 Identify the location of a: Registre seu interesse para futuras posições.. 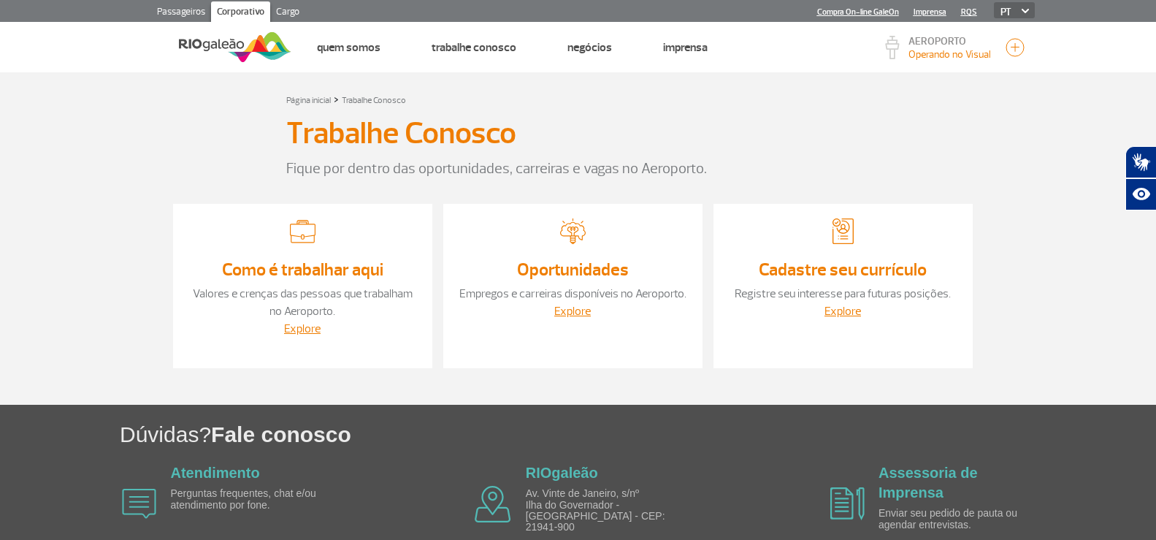
(843, 294).